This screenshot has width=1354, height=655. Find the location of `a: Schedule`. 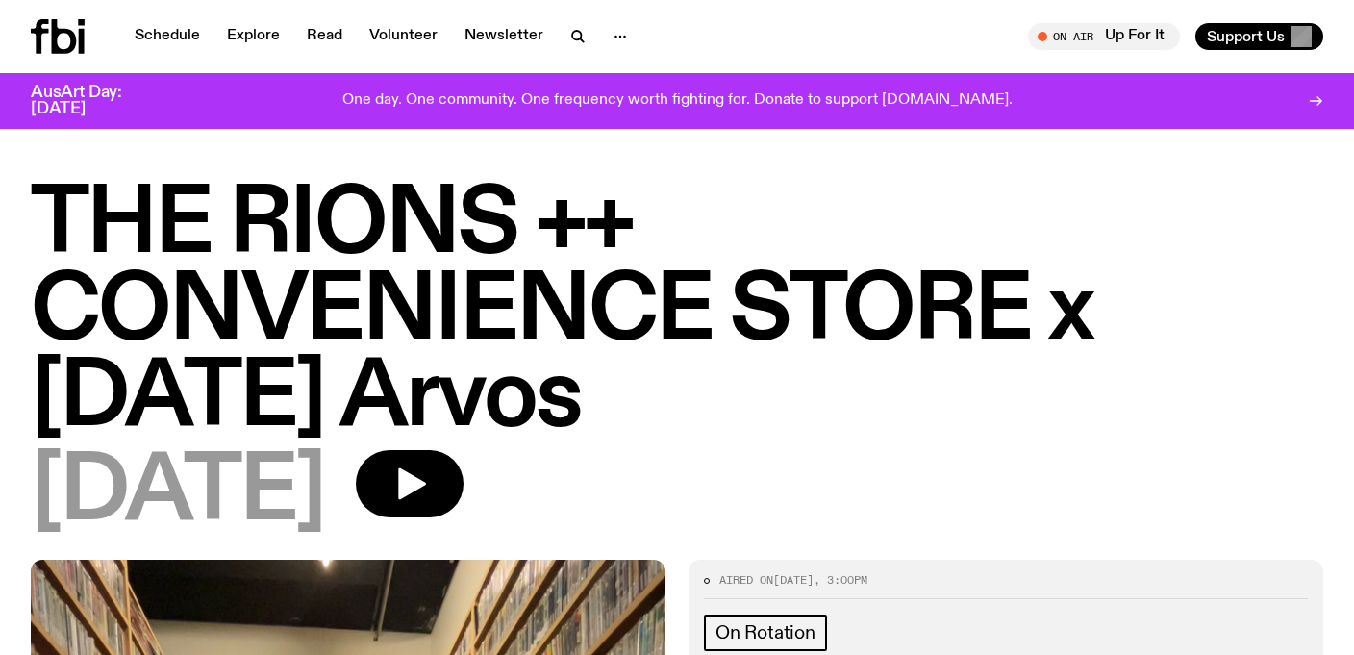

a: Schedule is located at coordinates (167, 37).